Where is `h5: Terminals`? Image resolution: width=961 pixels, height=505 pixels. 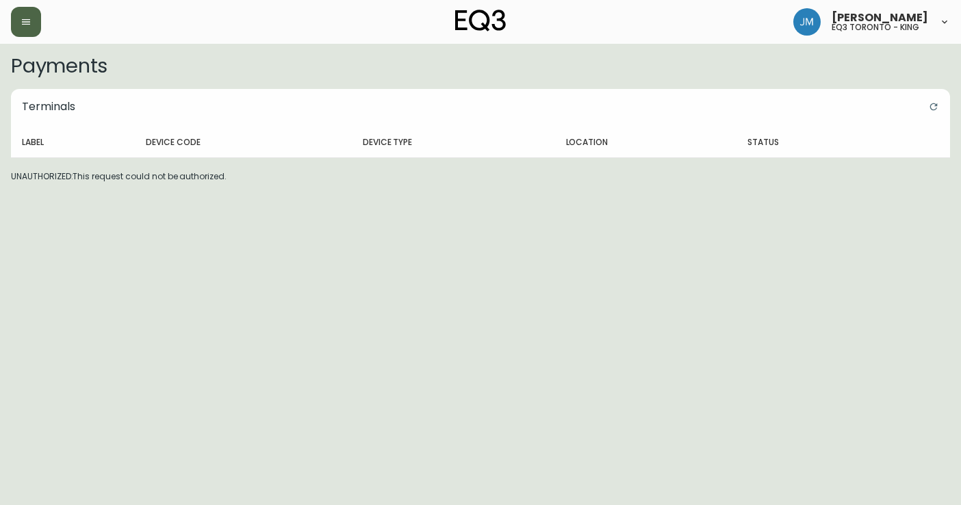
h5: Terminals is located at coordinates (49, 107).